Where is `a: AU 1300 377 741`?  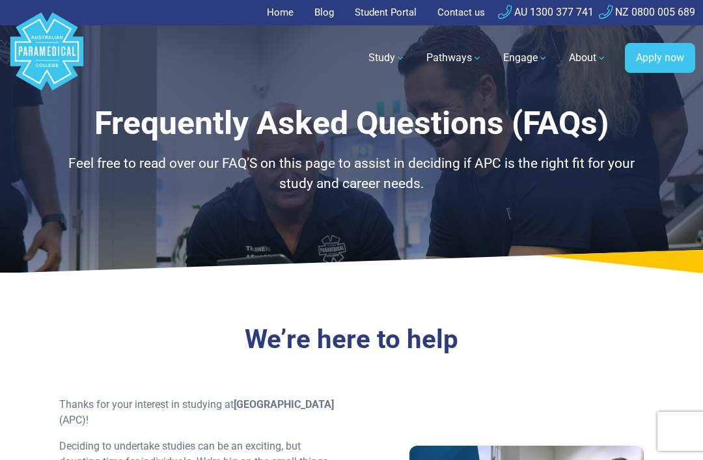
a: AU 1300 377 741 is located at coordinates (545, 12).